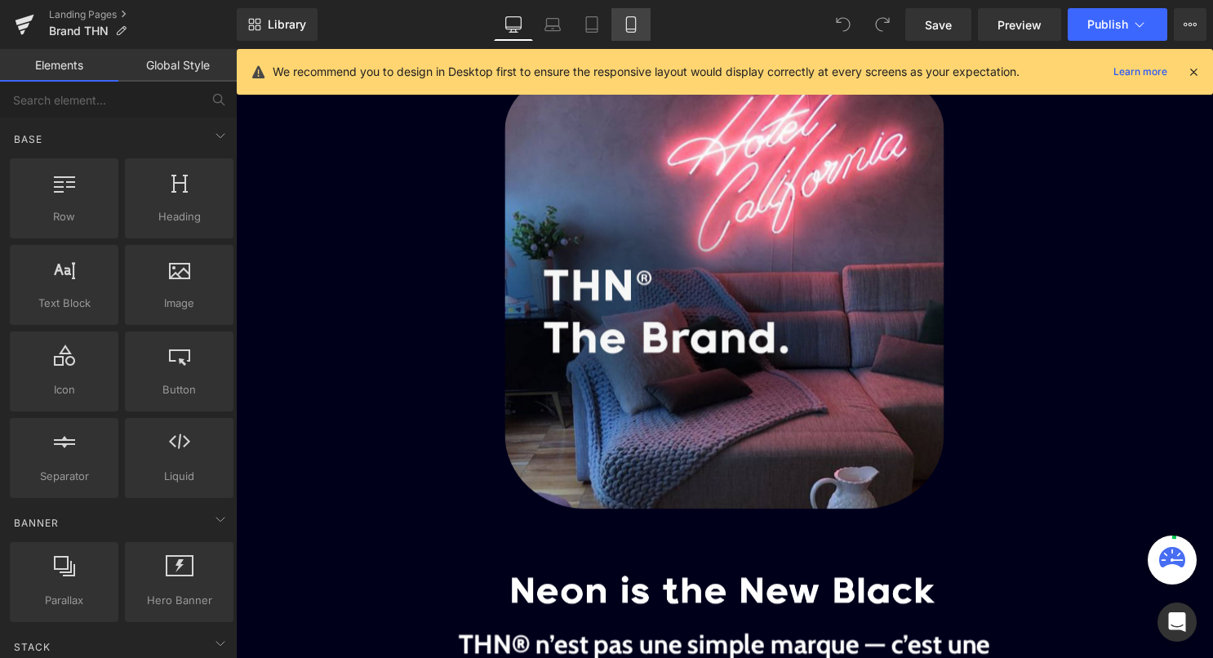 The height and width of the screenshot is (658, 1213). Describe the element at coordinates (1020, 24) in the screenshot. I see `span: Preview` at that location.